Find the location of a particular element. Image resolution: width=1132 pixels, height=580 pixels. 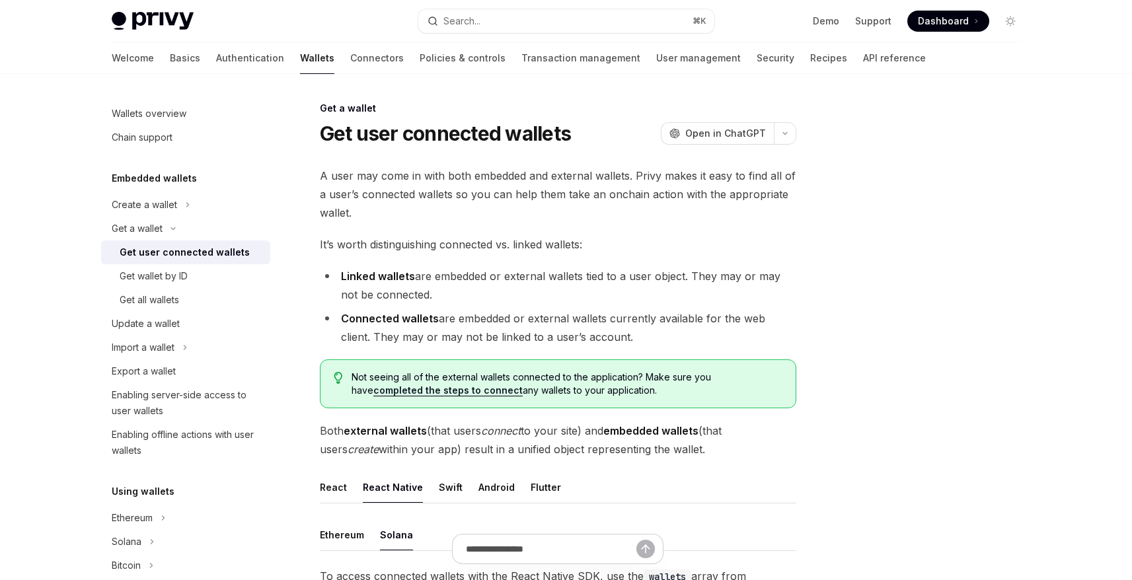

span: Both (that users to your site) and (that users within your app) result in a unified object repres... is located at coordinates (558, 440).